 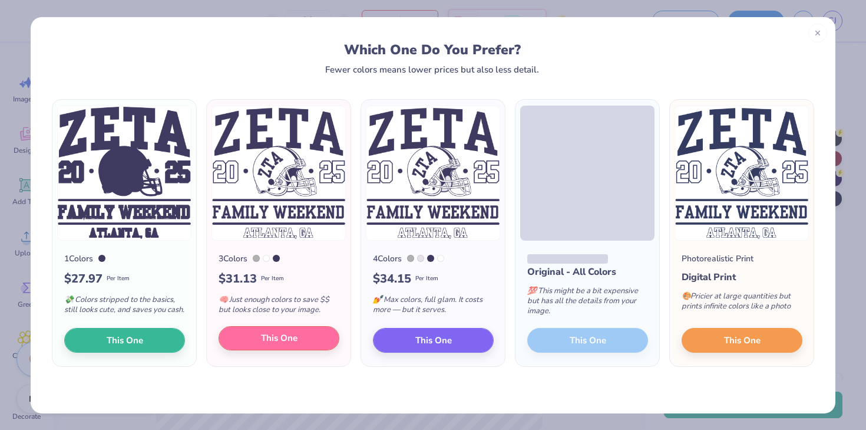 I want to click on div: Fewer colors means lower prices but also less detail., so click(x=432, y=70).